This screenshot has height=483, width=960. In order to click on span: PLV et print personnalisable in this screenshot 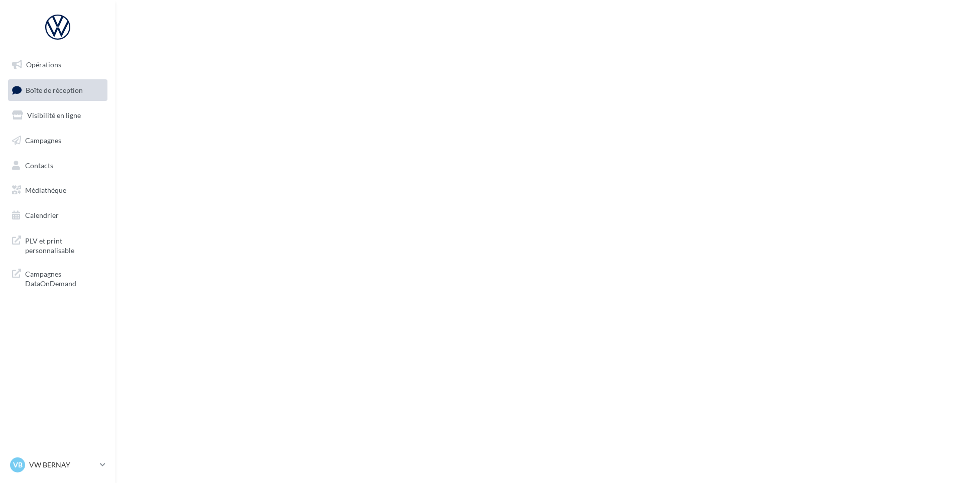, I will do `click(64, 244)`.